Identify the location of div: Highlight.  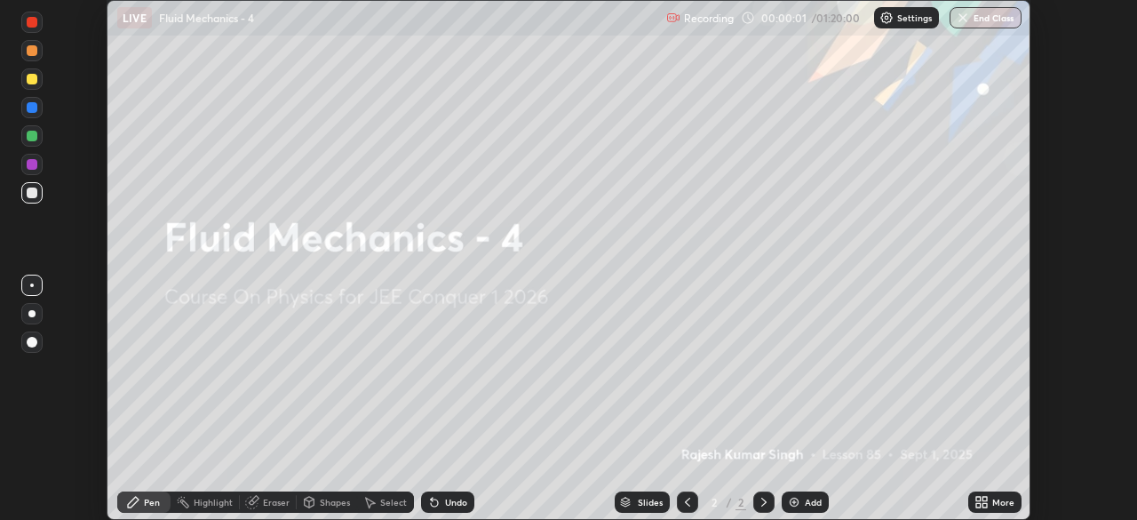
(213, 502).